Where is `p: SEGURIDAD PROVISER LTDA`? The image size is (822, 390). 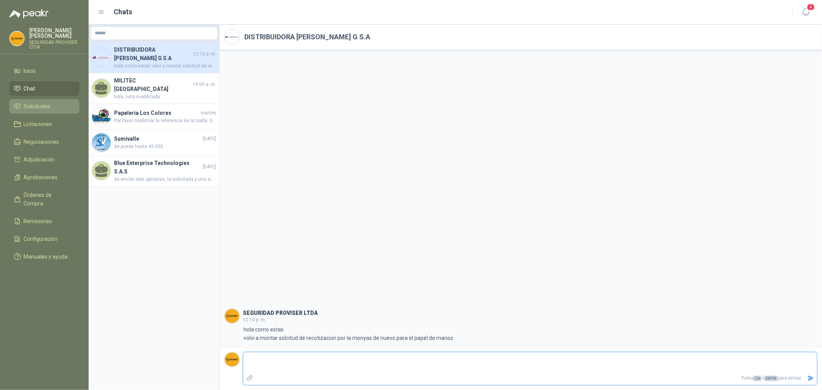 p: SEGURIDAD PROVISER LTDA is located at coordinates (54, 45).